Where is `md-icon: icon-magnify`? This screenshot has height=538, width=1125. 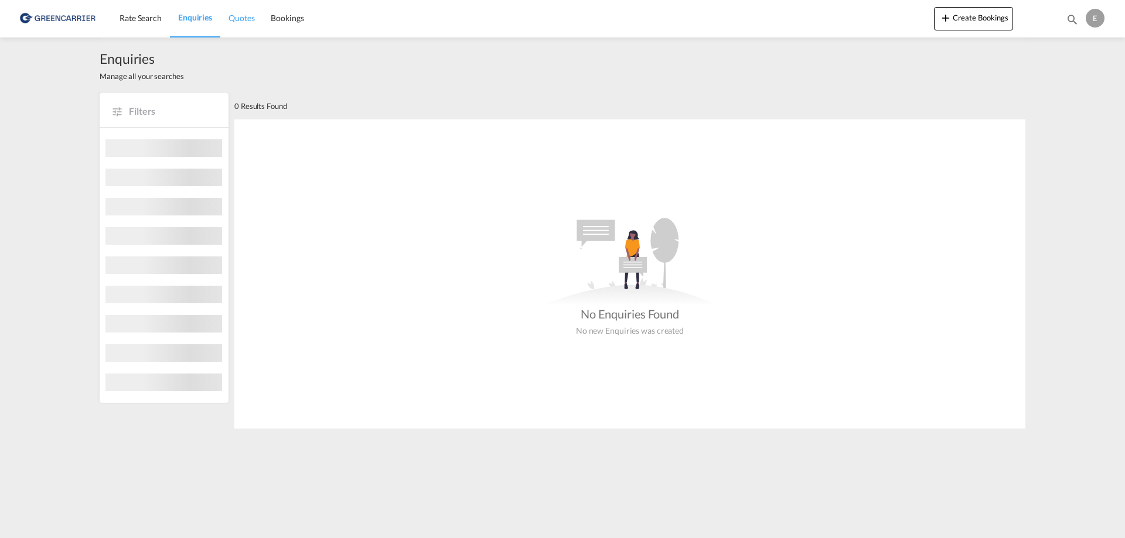
md-icon: icon-magnify is located at coordinates (1072, 19).